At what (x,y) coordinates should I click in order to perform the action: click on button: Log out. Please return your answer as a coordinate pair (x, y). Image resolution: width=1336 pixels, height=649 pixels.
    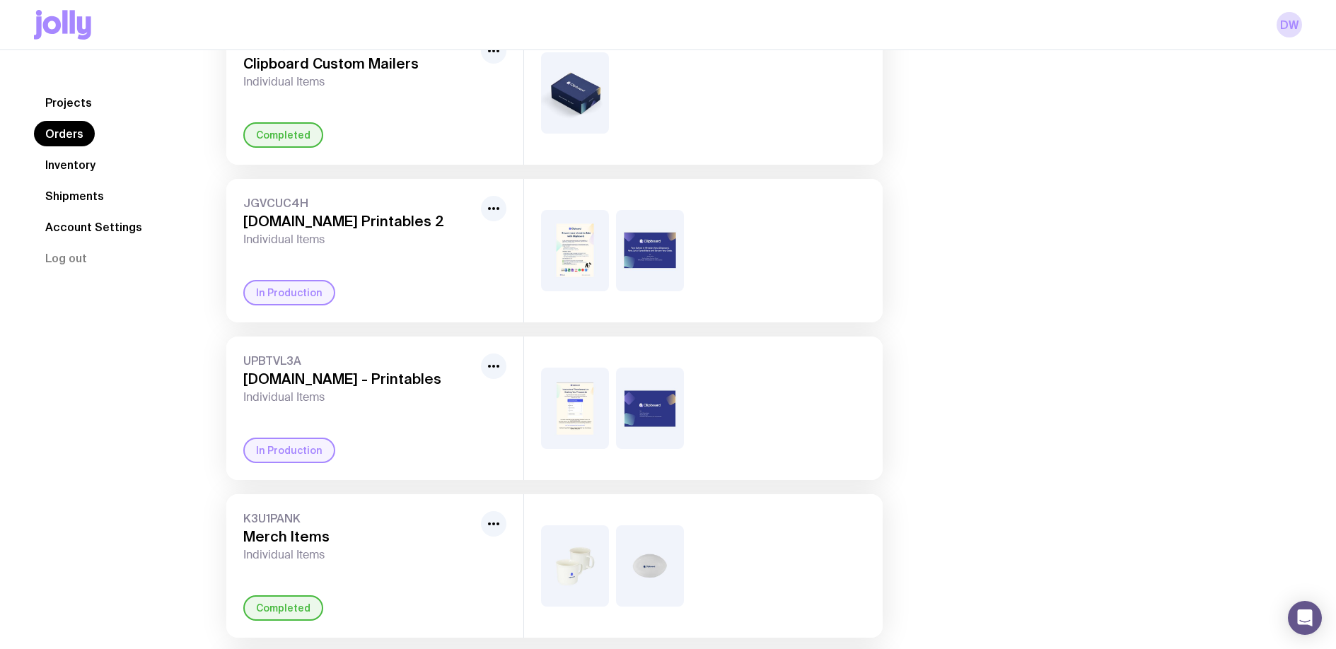
    Looking at the image, I should click on (66, 258).